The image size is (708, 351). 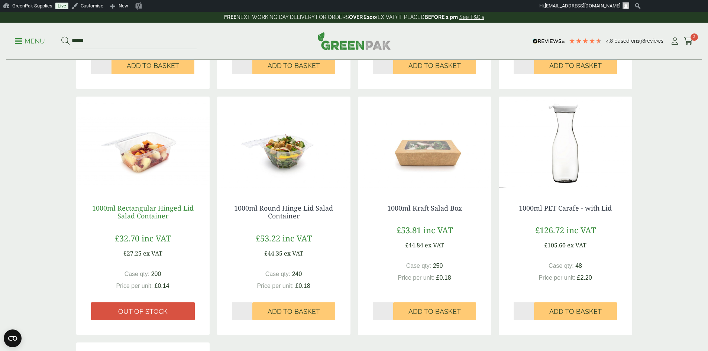 What do you see at coordinates (156, 274) in the screenshot?
I see `span: 200` at bounding box center [156, 274].